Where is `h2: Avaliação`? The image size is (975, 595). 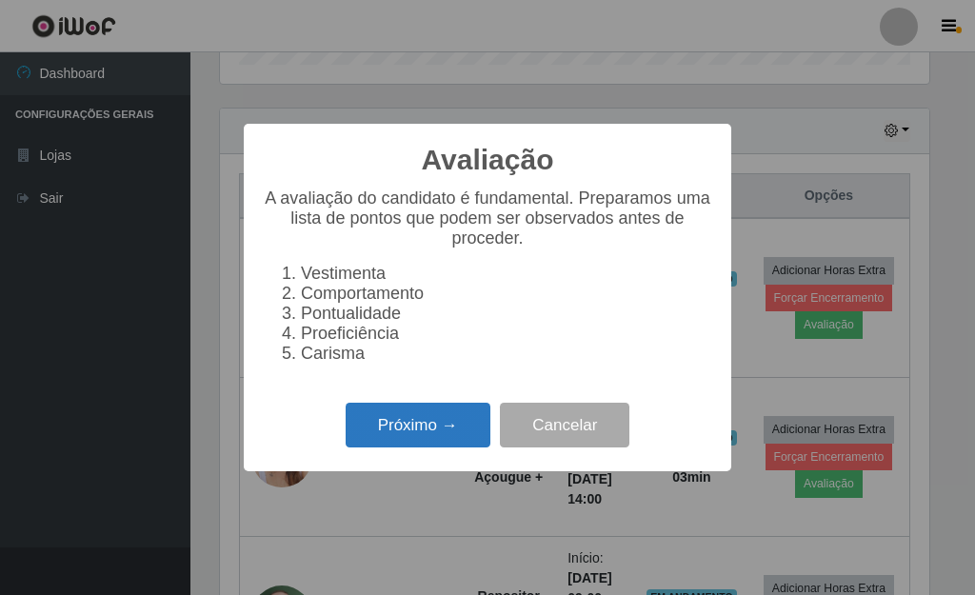 h2: Avaliação is located at coordinates (487, 160).